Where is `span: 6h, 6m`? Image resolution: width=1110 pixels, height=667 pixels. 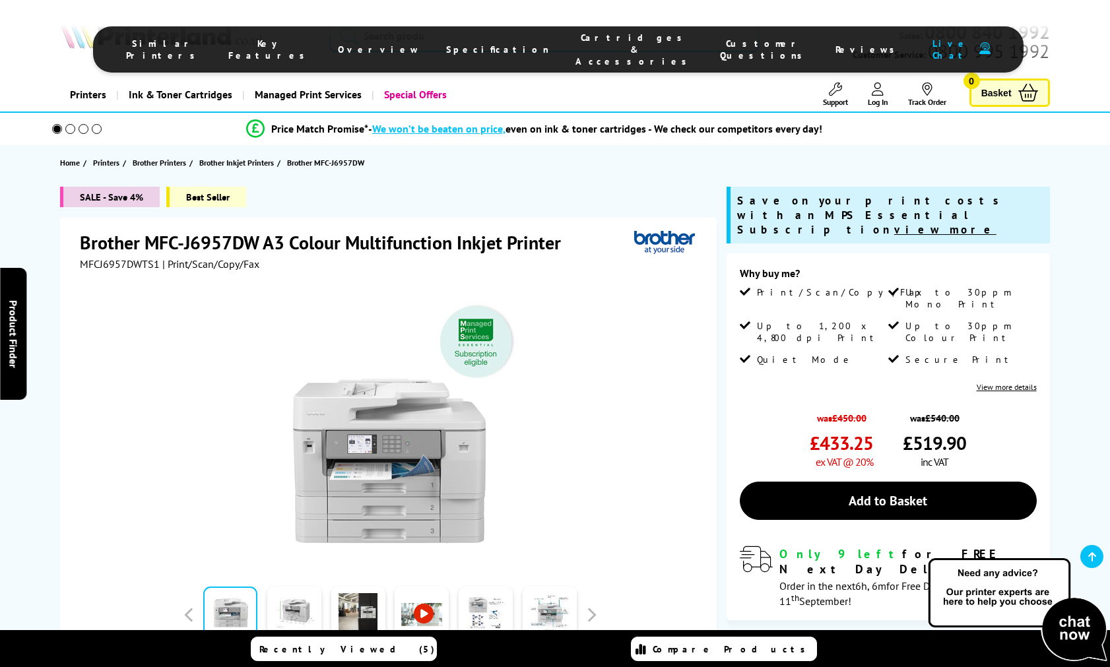 span: 6h, 6m is located at coordinates (871, 586).